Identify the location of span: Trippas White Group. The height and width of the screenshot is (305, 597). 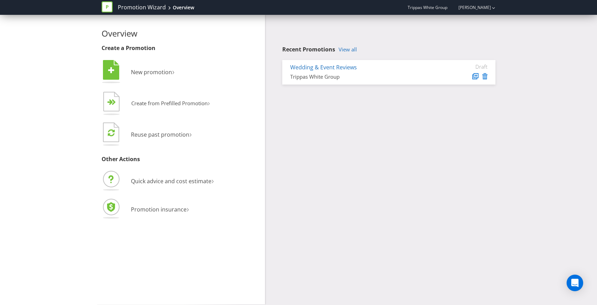
(427, 7).